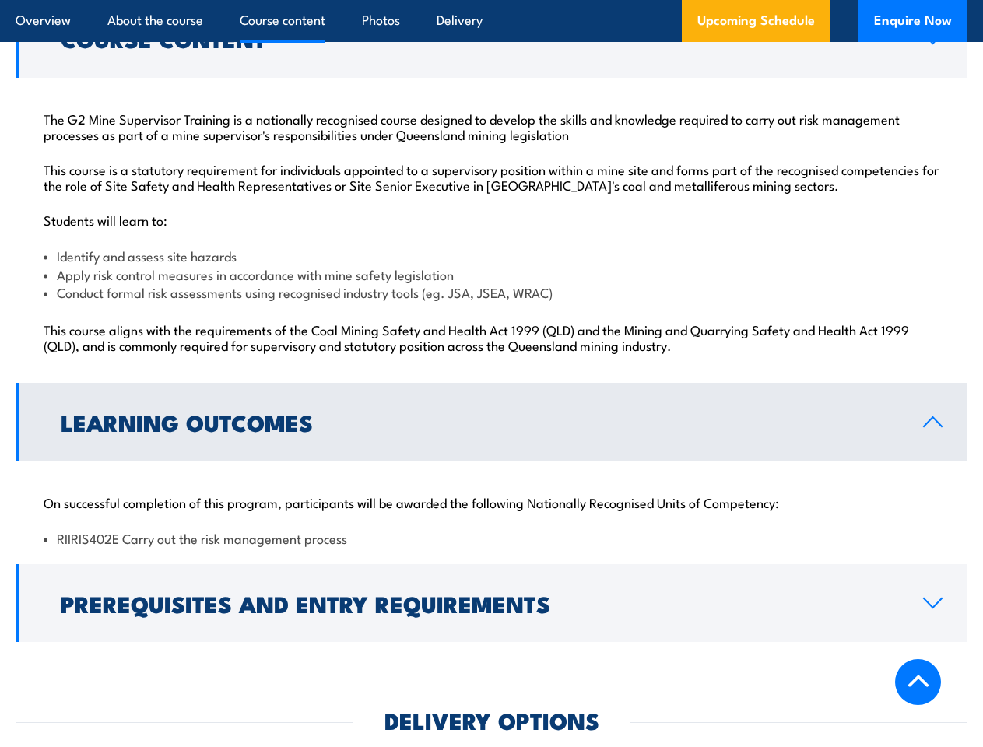 The height and width of the screenshot is (747, 983). Describe the element at coordinates (491, 538) in the screenshot. I see `li: RIIRIS402E Carry out the risk management process` at that location.